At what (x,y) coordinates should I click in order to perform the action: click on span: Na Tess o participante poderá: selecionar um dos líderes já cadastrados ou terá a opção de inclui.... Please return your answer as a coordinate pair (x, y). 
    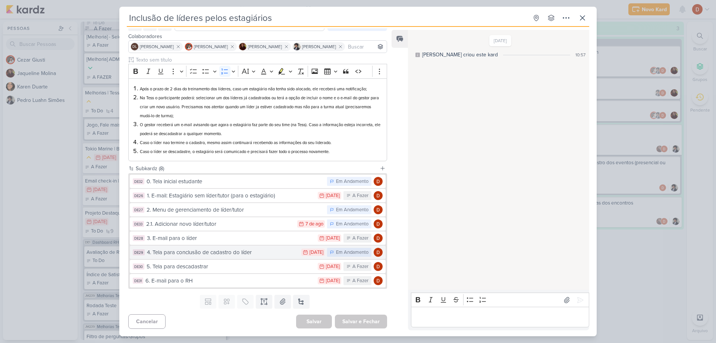
    Looking at the image, I should click on (259, 107).